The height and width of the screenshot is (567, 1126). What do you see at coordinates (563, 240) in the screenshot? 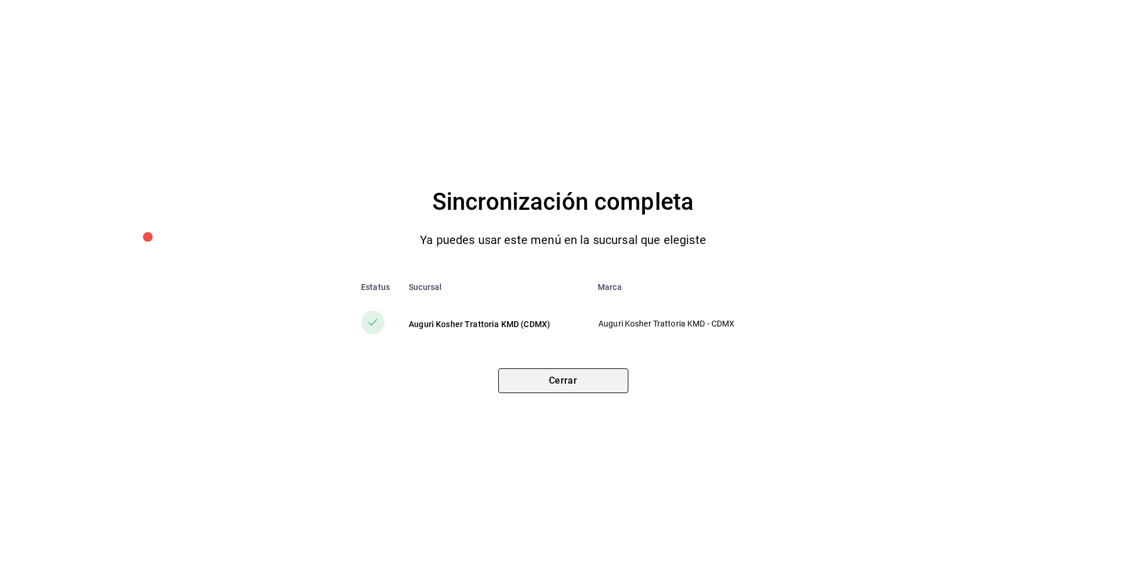
I see `p: Ya puedes usar este menú en la sucursal que elegiste` at bounding box center [563, 240].